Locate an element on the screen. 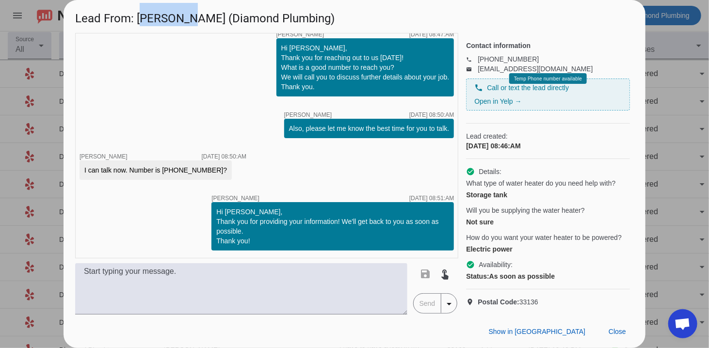 Image resolution: width=709 pixels, height=348 pixels. div: Also, please let me know the best time for you to talk.​ is located at coordinates (369, 129).